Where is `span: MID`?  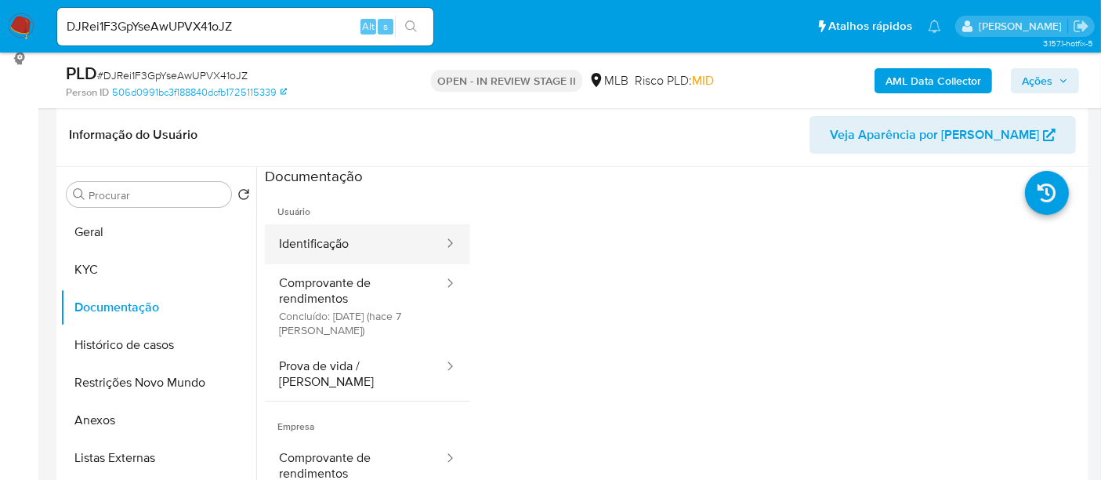
span: MID is located at coordinates (703, 80).